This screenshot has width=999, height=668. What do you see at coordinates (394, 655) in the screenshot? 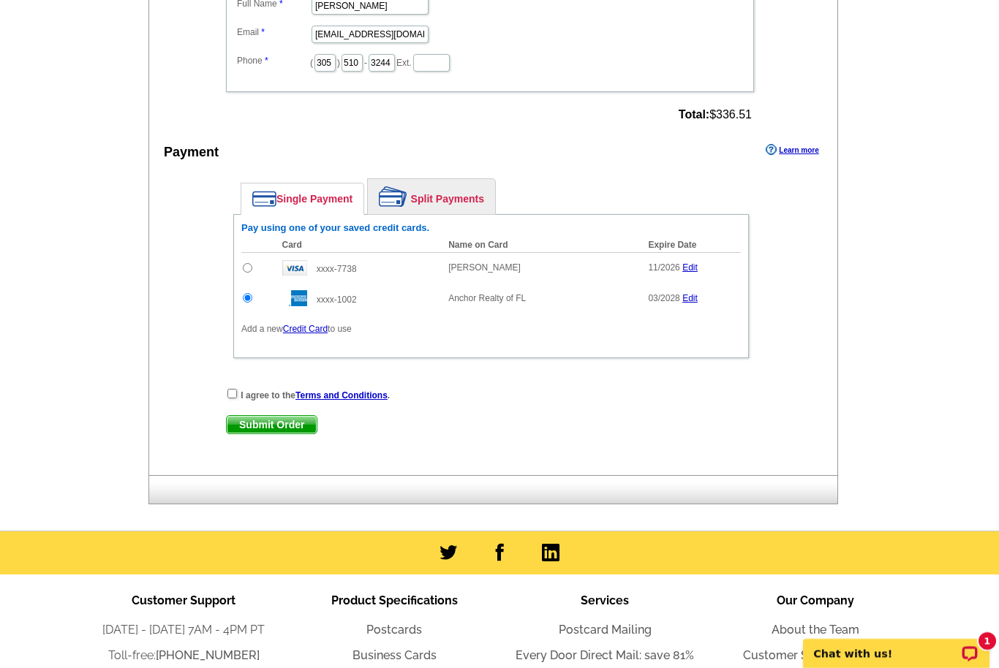
I see `a: Business Cards` at bounding box center [394, 655].